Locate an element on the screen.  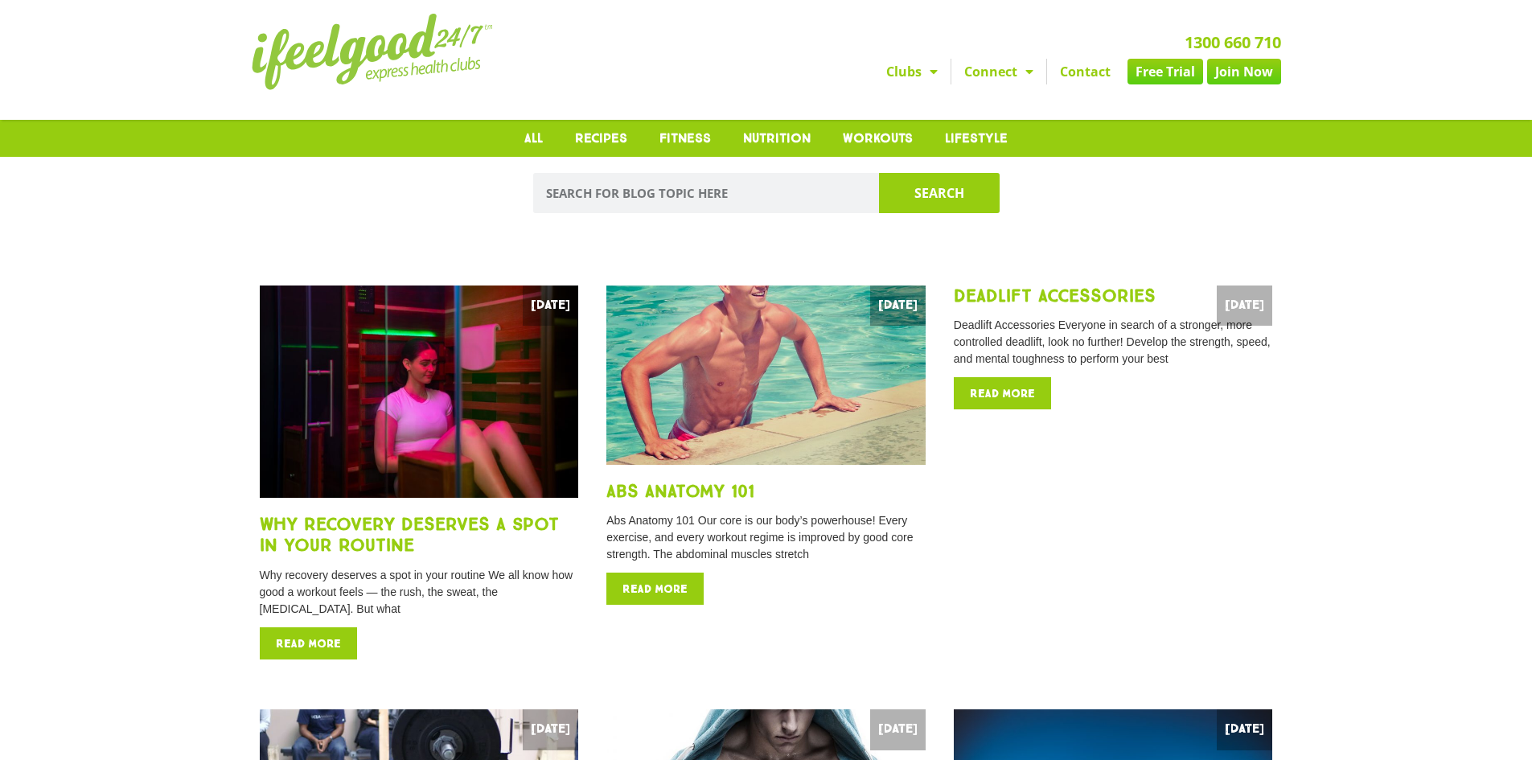
button: Search is located at coordinates (939, 193).